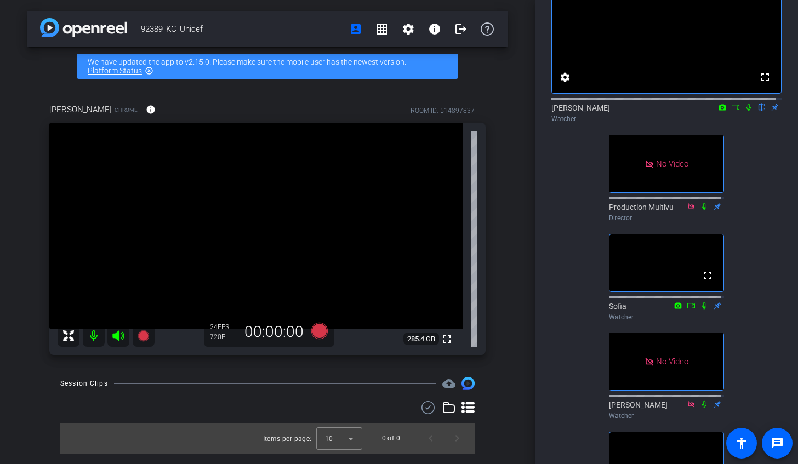 The image size is (798, 464). Describe the element at coordinates (267, 66) in the screenshot. I see `div: We have updated the app to v2.15.0. Please make sure the mobile user has the newest version.` at that location.